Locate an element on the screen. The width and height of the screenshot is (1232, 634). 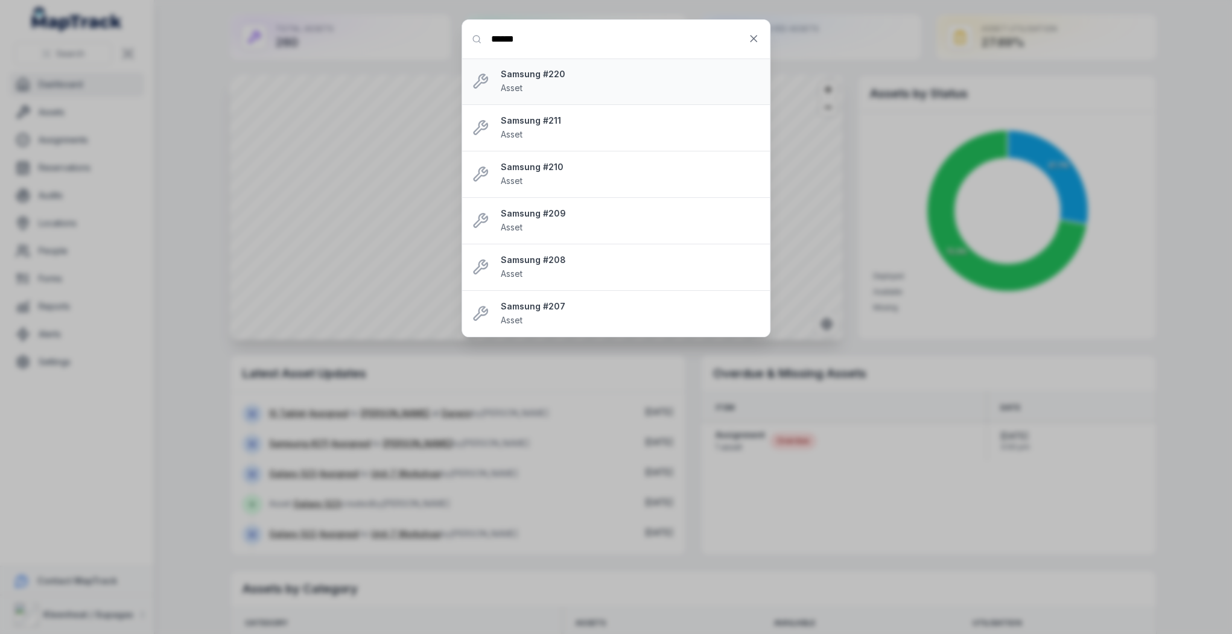
a: Samsung #207Asset is located at coordinates (630, 314).